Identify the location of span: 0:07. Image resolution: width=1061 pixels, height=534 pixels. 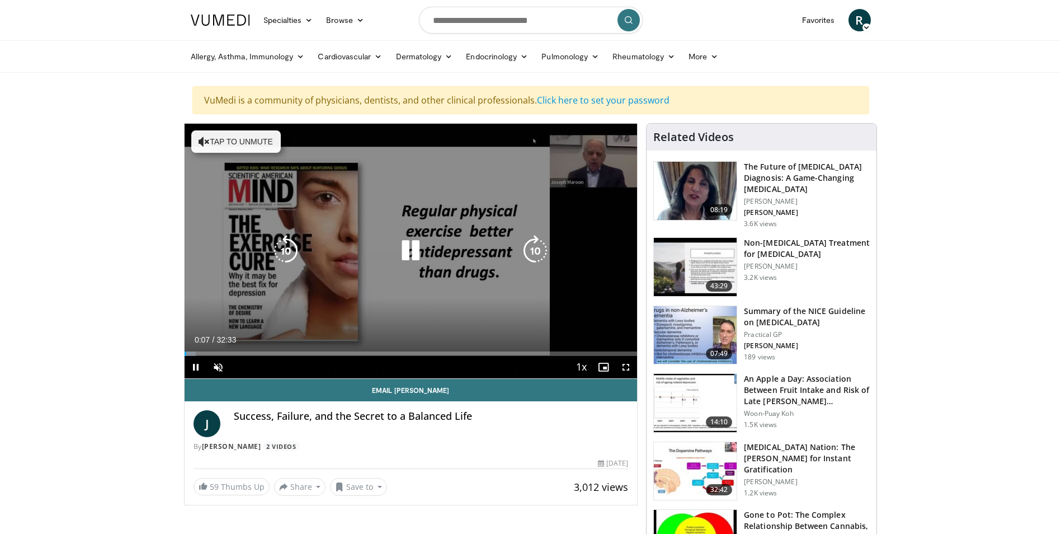
(202, 340).